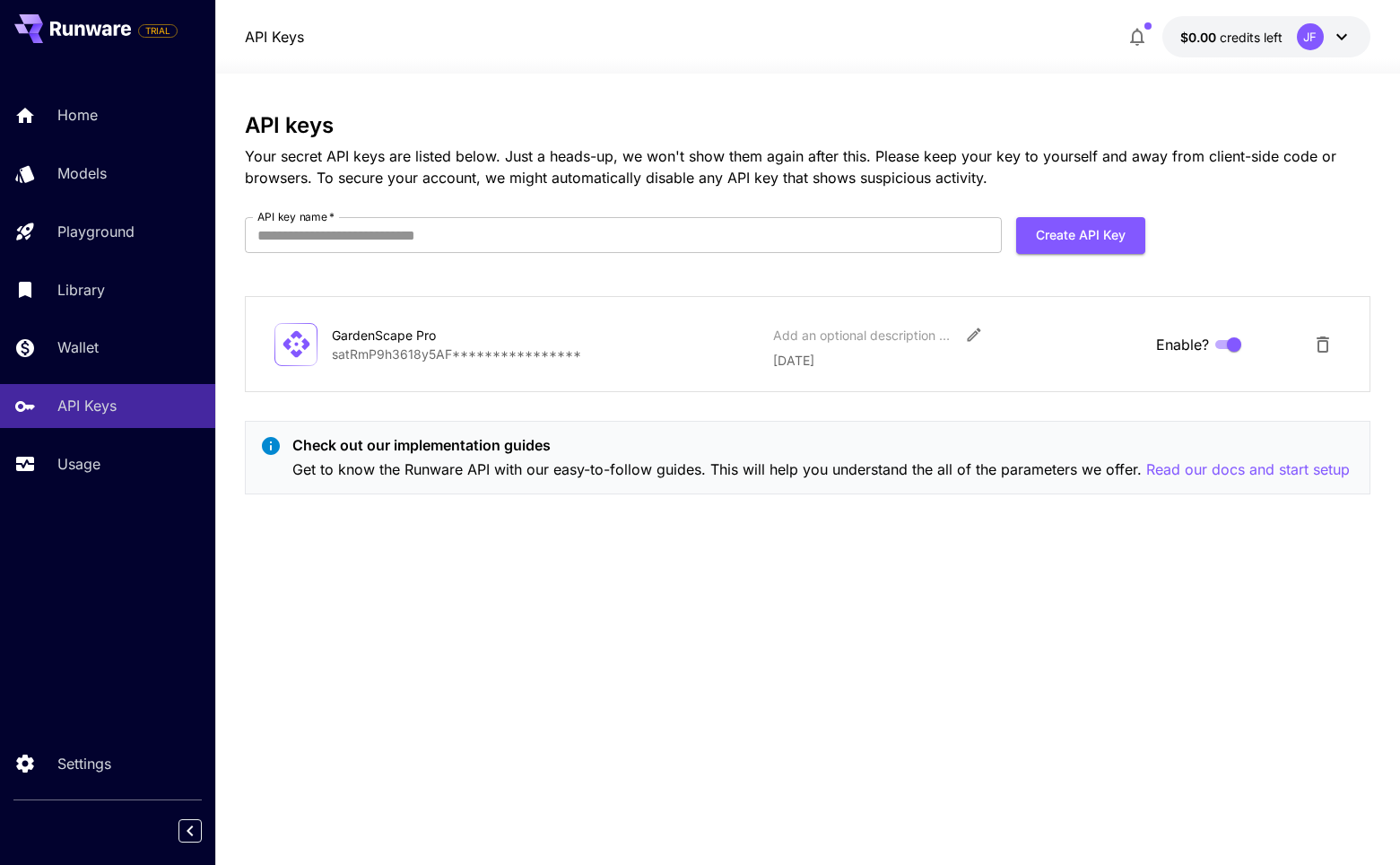 The width and height of the screenshot is (1400, 865). What do you see at coordinates (96, 232) in the screenshot?
I see `p: Playground` at bounding box center [96, 232].